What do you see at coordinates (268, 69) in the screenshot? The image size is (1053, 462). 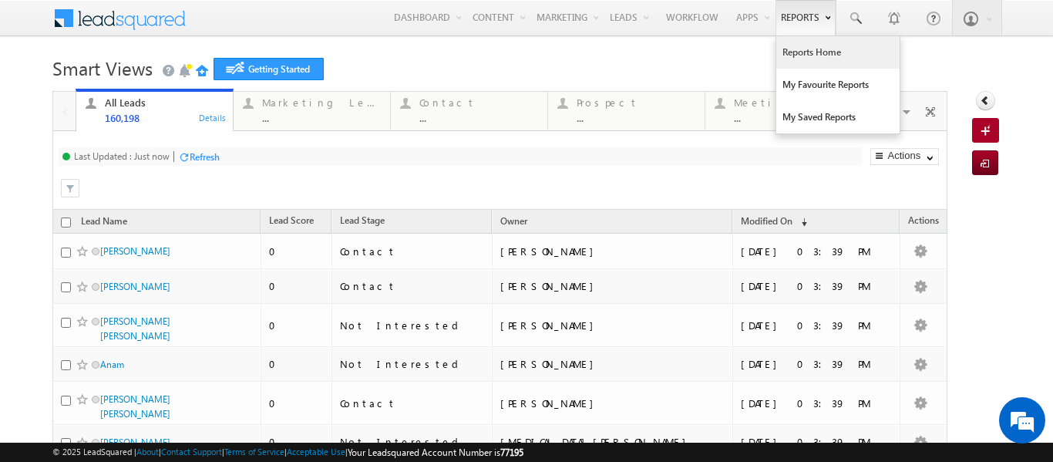 I see `a: Getting Started` at bounding box center [268, 69].